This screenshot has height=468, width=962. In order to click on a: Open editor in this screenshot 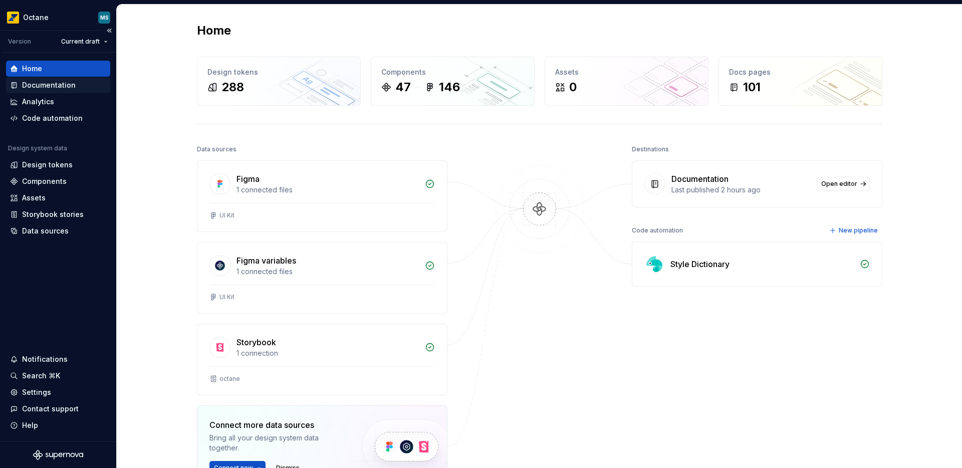, I will do `click(844, 184)`.